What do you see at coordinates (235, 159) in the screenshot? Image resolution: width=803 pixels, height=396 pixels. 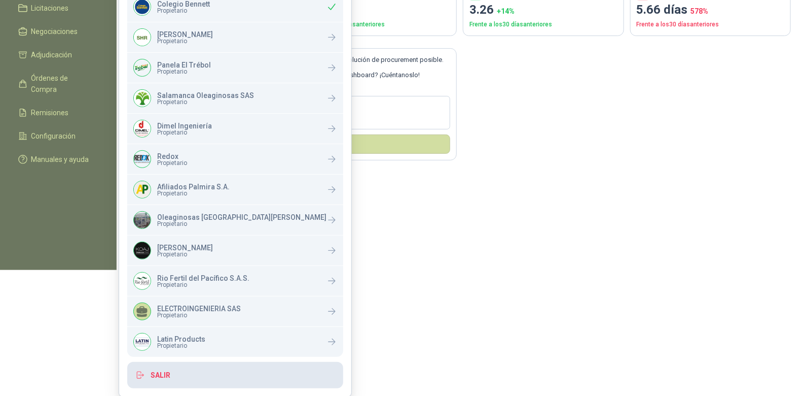 I see `a: Company LogoRedoxPropietario` at bounding box center [235, 159].